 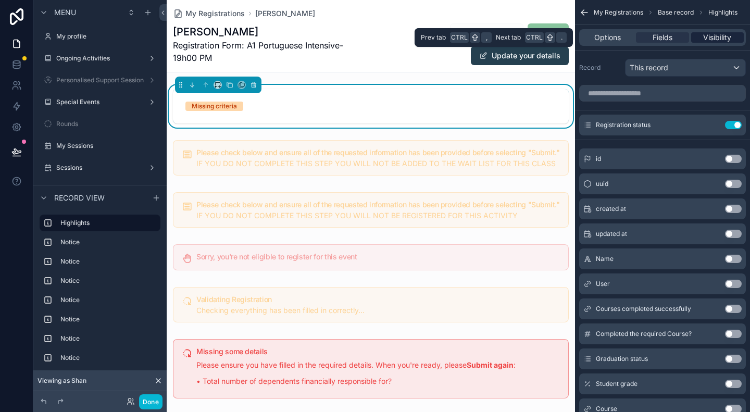 I want to click on a: Personalised Support Sessions, so click(x=100, y=80).